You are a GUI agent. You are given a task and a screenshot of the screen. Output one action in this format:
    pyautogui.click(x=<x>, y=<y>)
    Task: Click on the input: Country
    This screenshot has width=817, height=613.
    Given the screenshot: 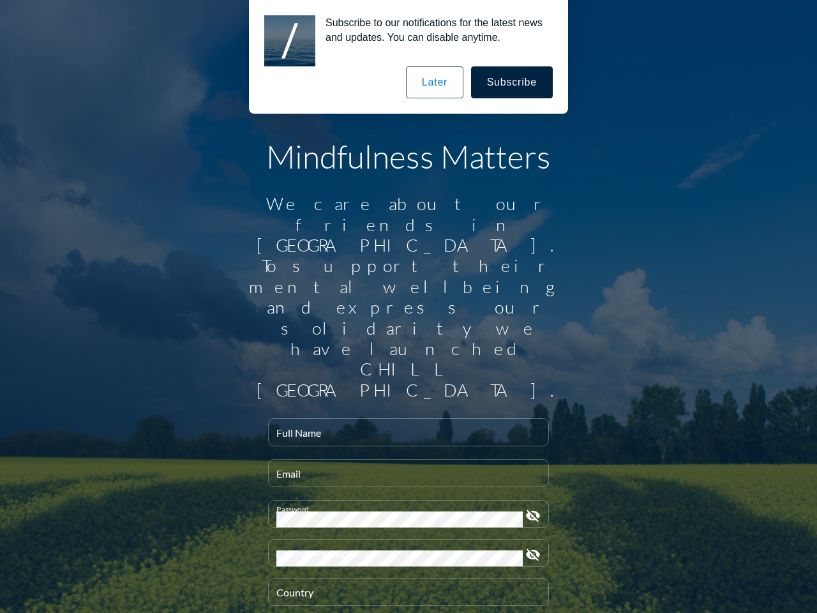 What is the action you would take?
    pyautogui.click(x=409, y=597)
    